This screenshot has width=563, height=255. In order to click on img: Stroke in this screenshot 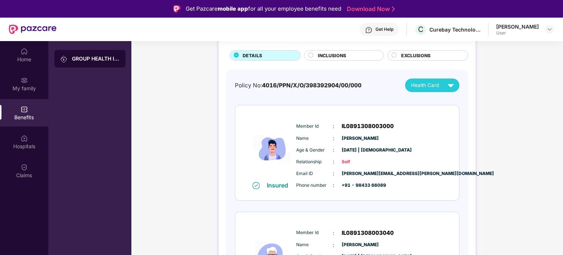, I will do `click(393, 9)`.